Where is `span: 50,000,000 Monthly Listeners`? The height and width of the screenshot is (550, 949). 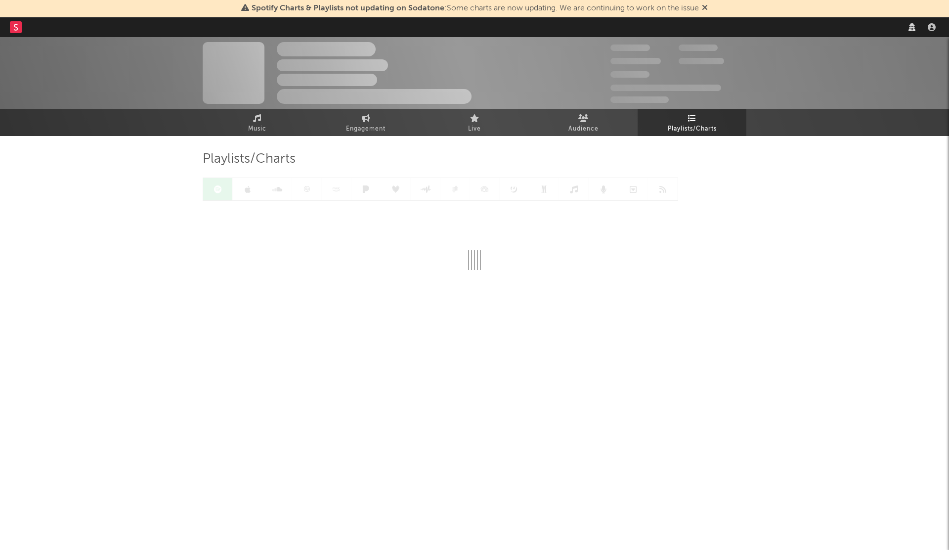 span: 50,000,000 Monthly Listeners is located at coordinates (666, 88).